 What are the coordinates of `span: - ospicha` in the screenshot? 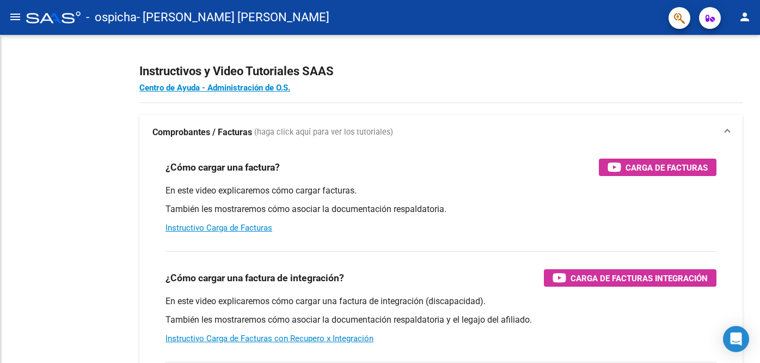 It's located at (111, 17).